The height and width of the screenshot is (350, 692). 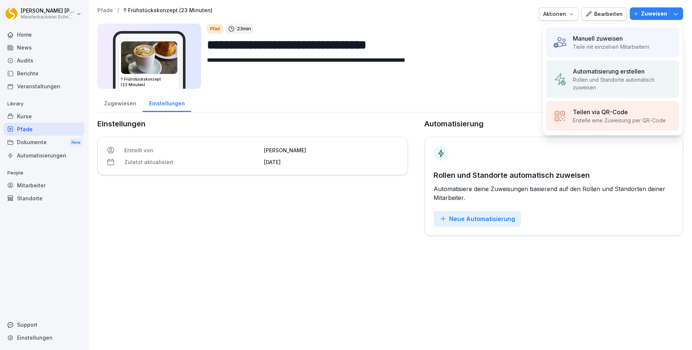 I want to click on div: Veranstaltungen, so click(x=44, y=86).